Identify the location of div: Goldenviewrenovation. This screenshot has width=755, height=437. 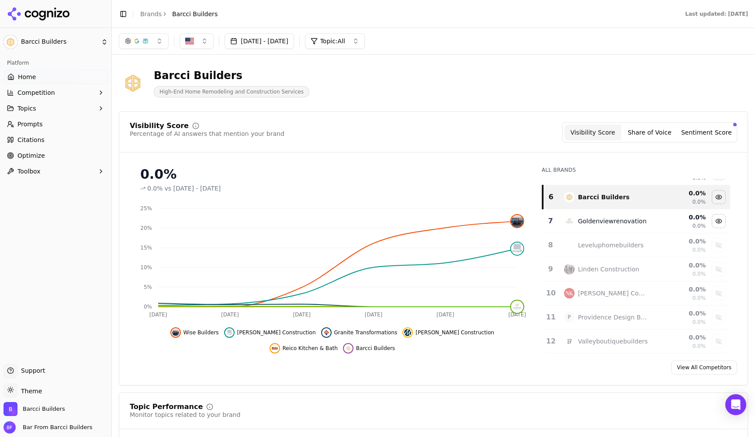
(612, 221).